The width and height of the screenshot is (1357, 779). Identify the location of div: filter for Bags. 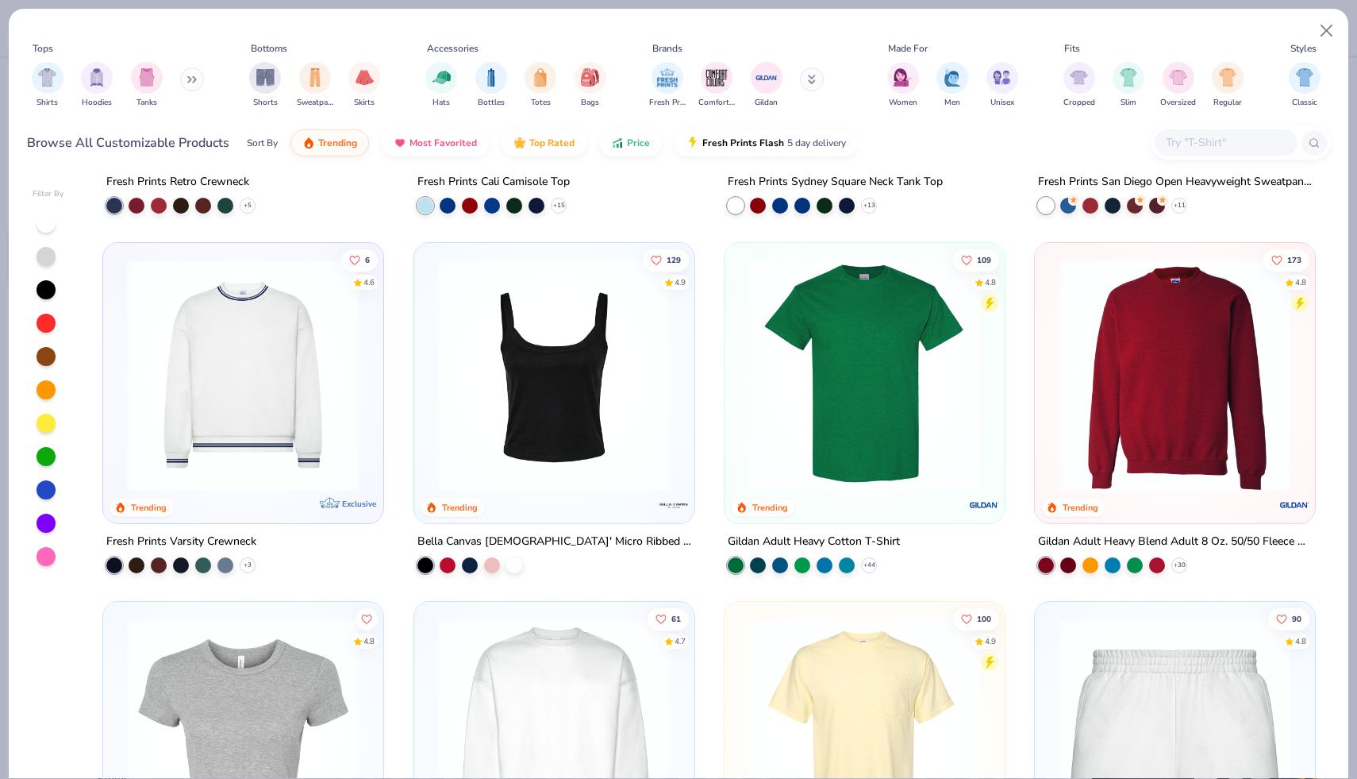
(590, 85).